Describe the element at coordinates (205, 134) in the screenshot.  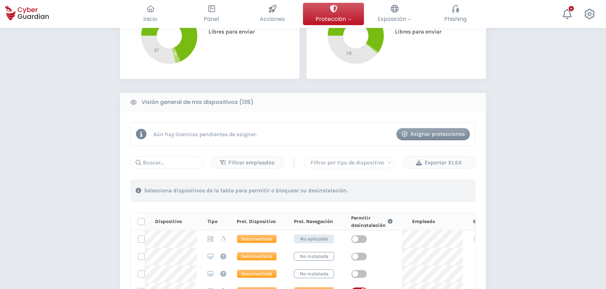
I see `p: Aún hay licencias pendientes de asignar.` at that location.